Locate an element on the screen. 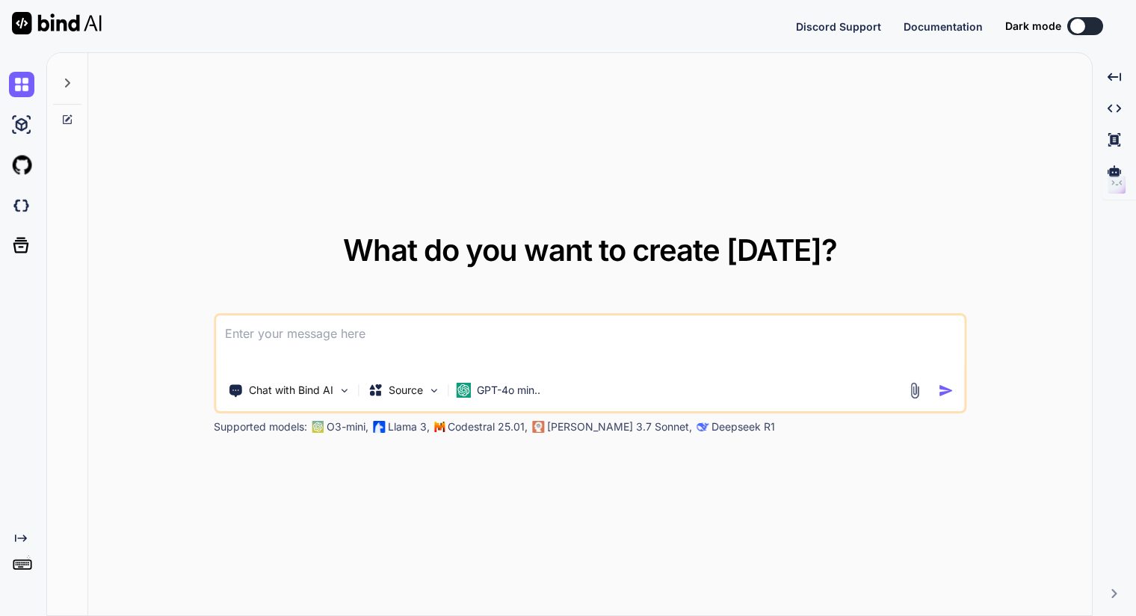 The width and height of the screenshot is (1136, 616). button: Discord Support is located at coordinates (839, 26).